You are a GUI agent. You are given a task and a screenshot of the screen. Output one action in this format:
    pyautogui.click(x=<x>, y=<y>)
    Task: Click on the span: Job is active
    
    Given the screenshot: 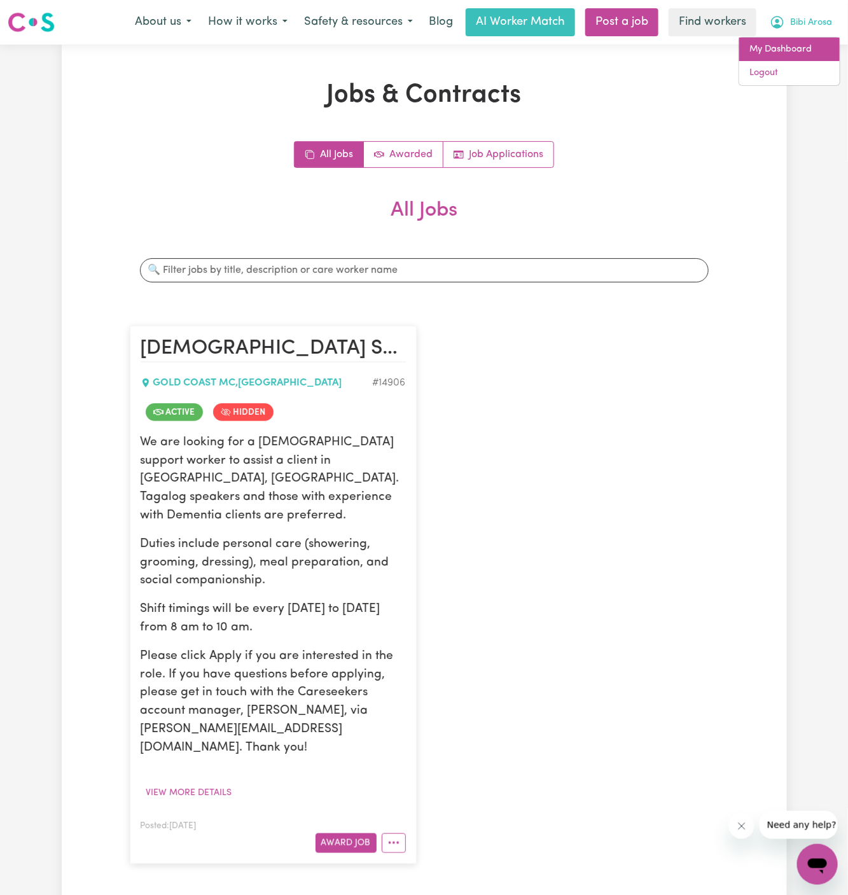 What is the action you would take?
    pyautogui.click(x=174, y=412)
    